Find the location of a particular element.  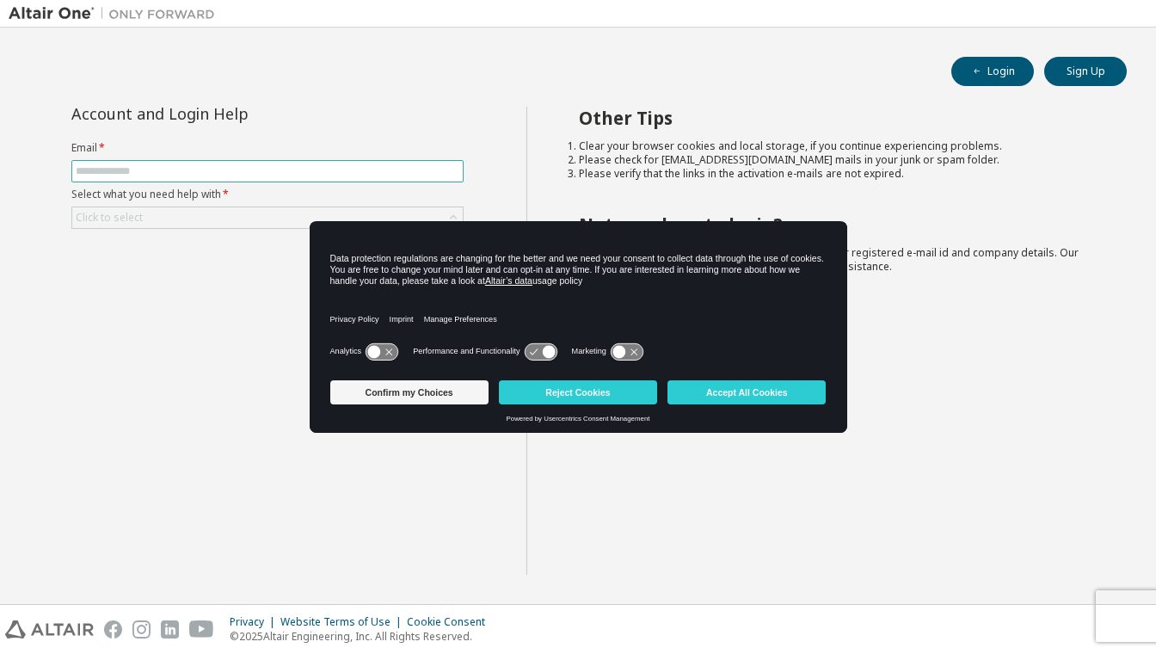

p: © 2025 Altair Engineering, Inc. All Rights Reserved. is located at coordinates (362, 636).